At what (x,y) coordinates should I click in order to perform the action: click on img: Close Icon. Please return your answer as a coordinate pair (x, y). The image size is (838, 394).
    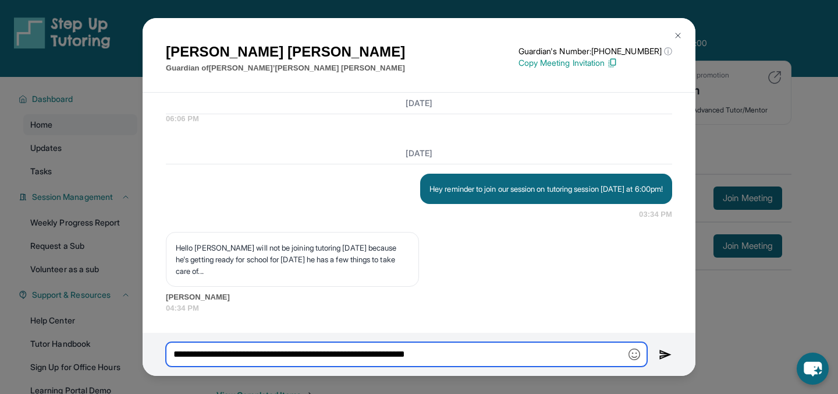
    Looking at the image, I should click on (678, 36).